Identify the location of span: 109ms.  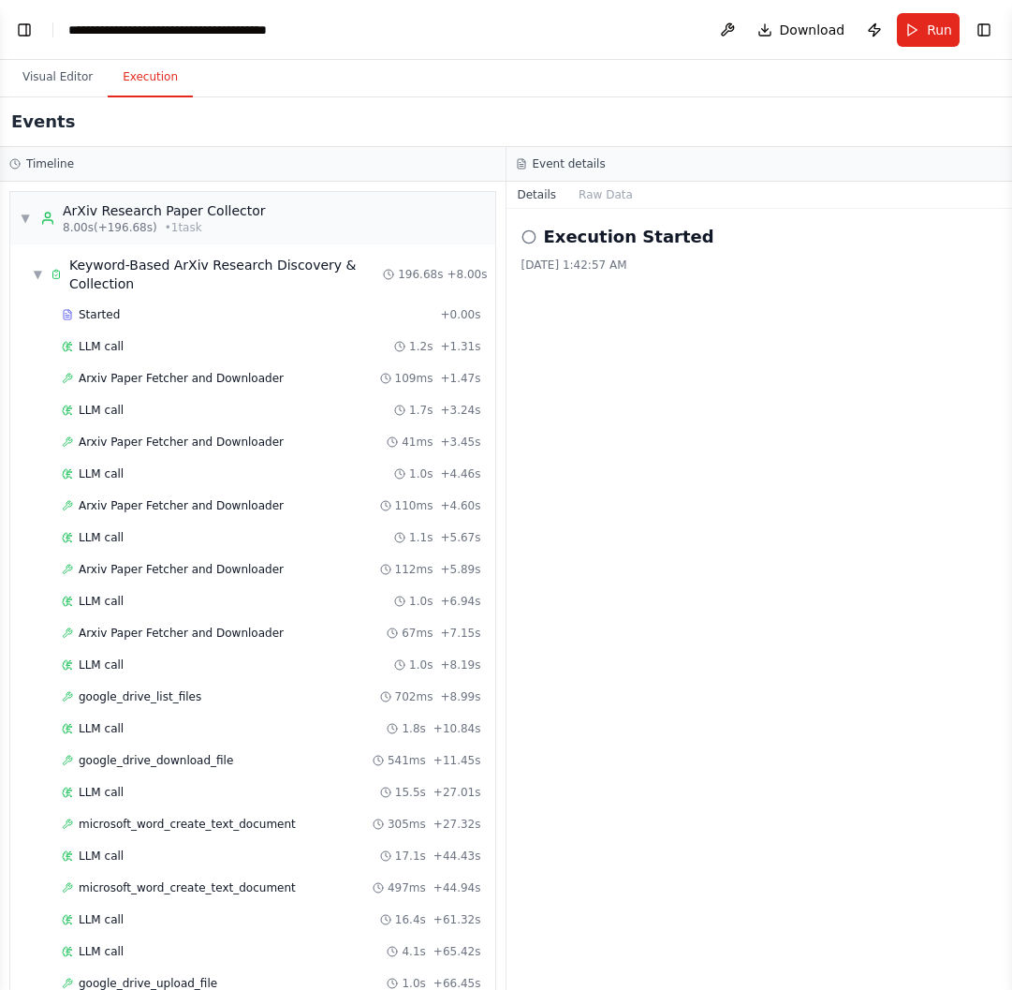
(414, 378).